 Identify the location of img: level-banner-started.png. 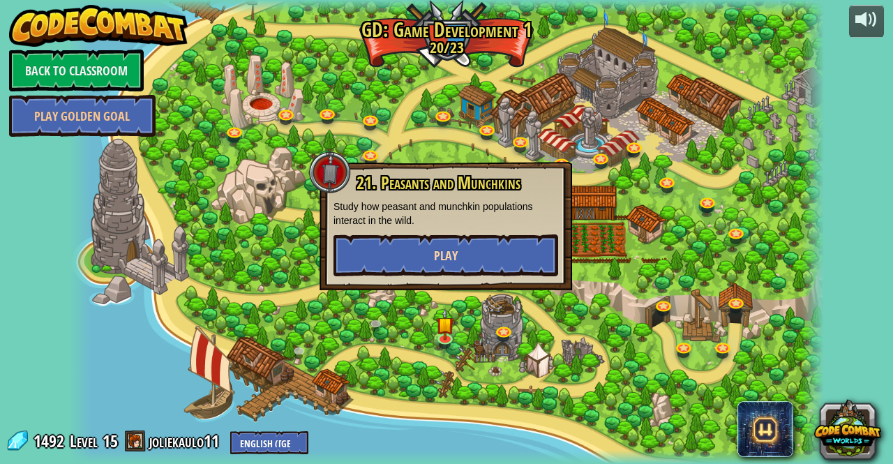
(445, 324).